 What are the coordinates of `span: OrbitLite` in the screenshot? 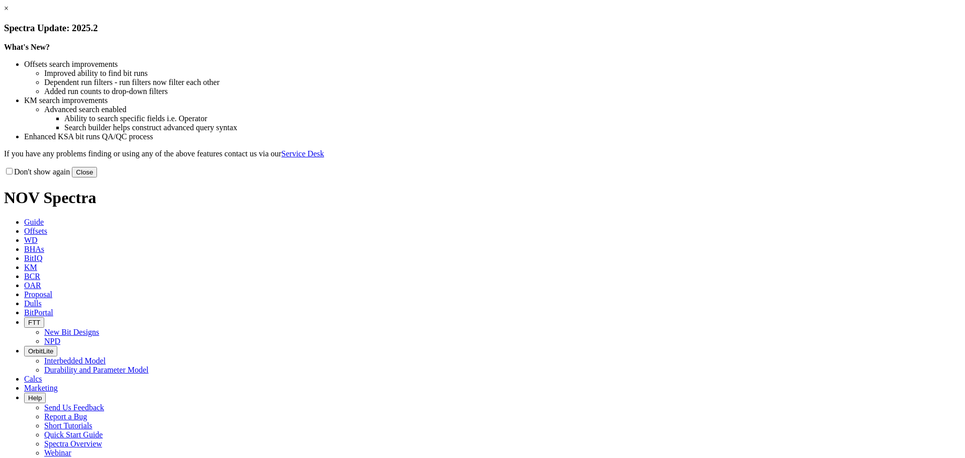 It's located at (41, 351).